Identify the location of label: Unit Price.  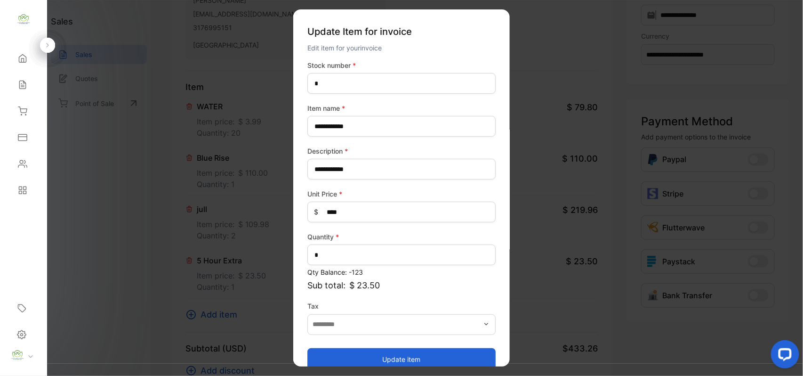
(401, 193).